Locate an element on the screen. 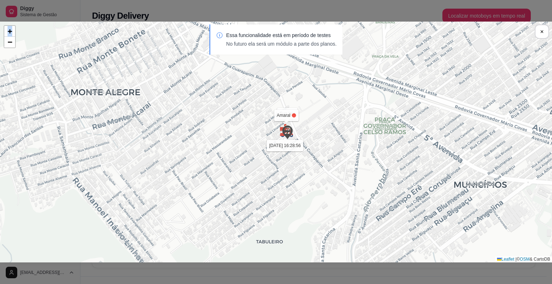 The image size is (552, 284). p: Essa funcionalidade está em período de testes is located at coordinates (281, 35).